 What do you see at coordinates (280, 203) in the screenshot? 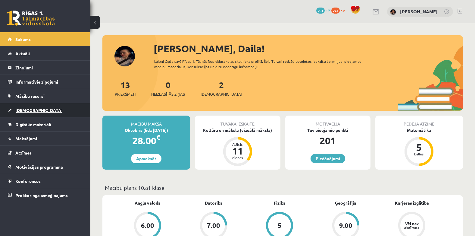
I see `a: Fizika` at bounding box center [280, 203].